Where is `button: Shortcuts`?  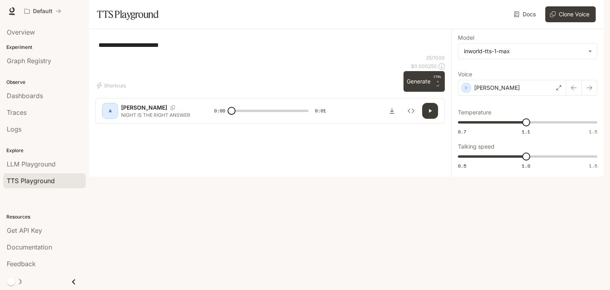 button: Shortcuts is located at coordinates (112, 85).